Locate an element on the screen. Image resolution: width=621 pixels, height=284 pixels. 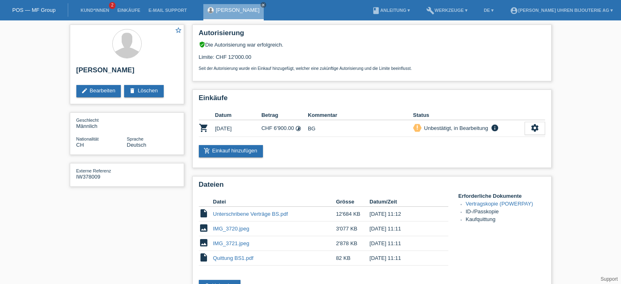
span: Nationalität is located at coordinates (87, 139).